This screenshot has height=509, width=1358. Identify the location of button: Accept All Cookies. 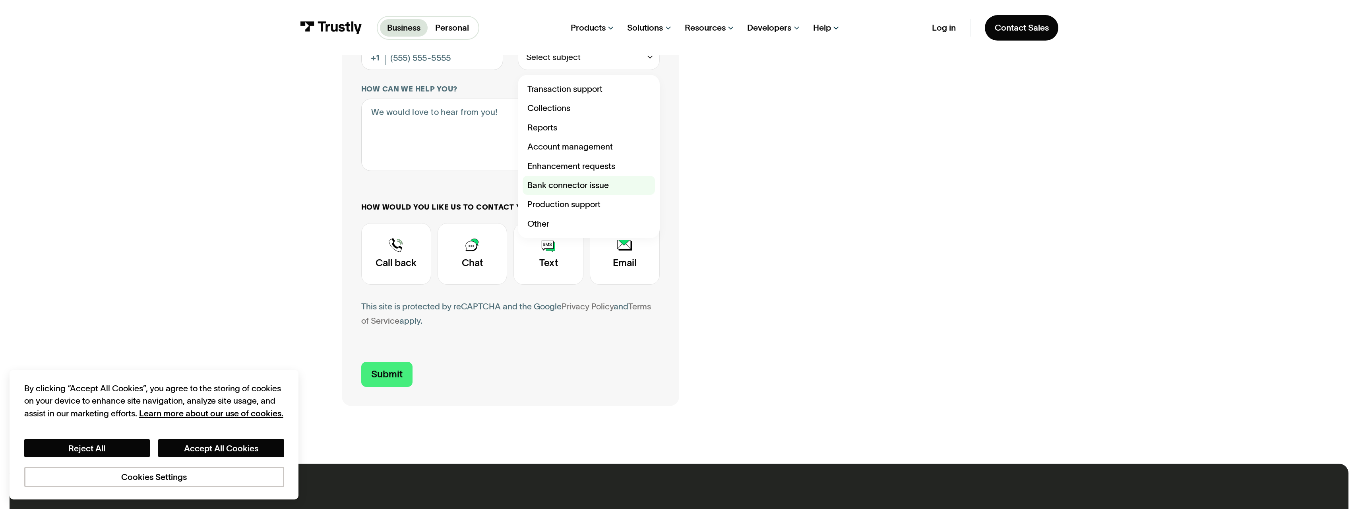
(221, 447).